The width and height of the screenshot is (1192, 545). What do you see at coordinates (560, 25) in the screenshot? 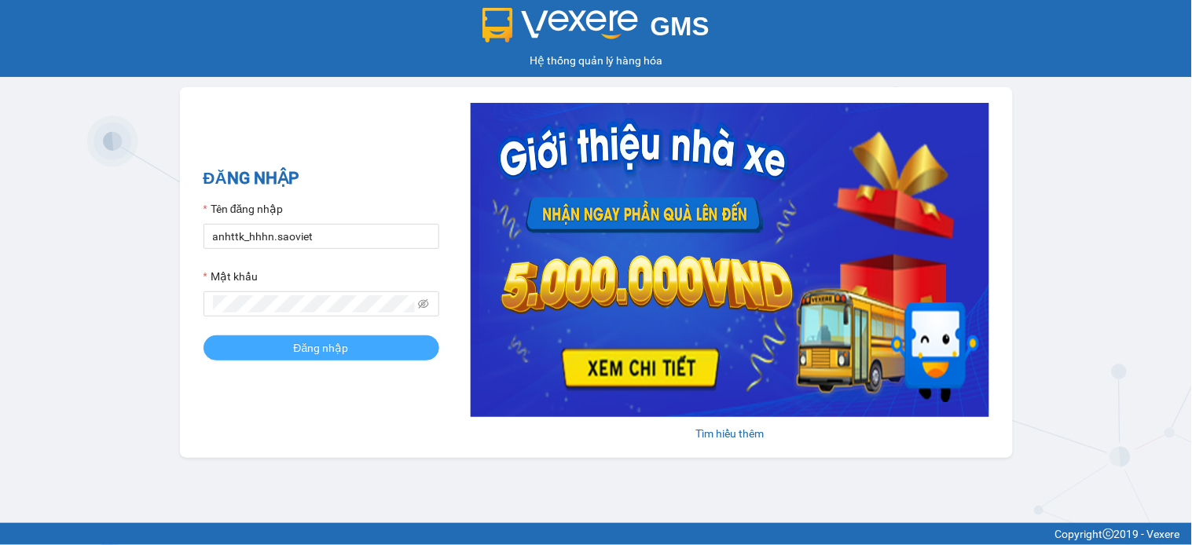
I see `img: logo 2` at bounding box center [560, 25].